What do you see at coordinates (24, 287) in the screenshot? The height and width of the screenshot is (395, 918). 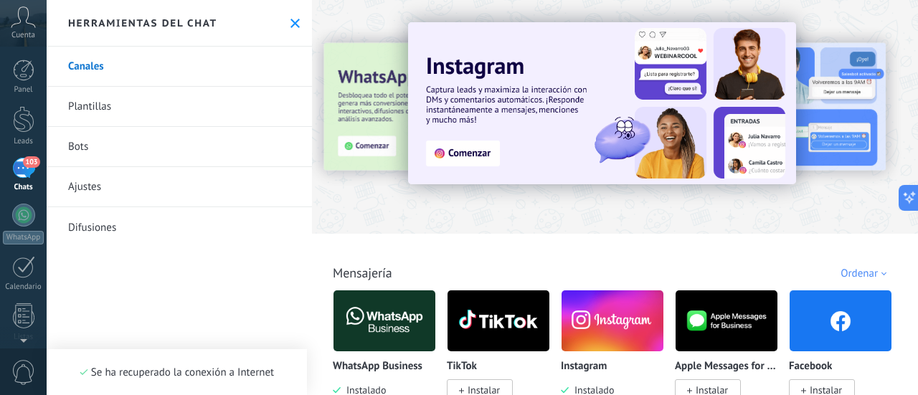 I see `div: Calendario` at bounding box center [24, 287].